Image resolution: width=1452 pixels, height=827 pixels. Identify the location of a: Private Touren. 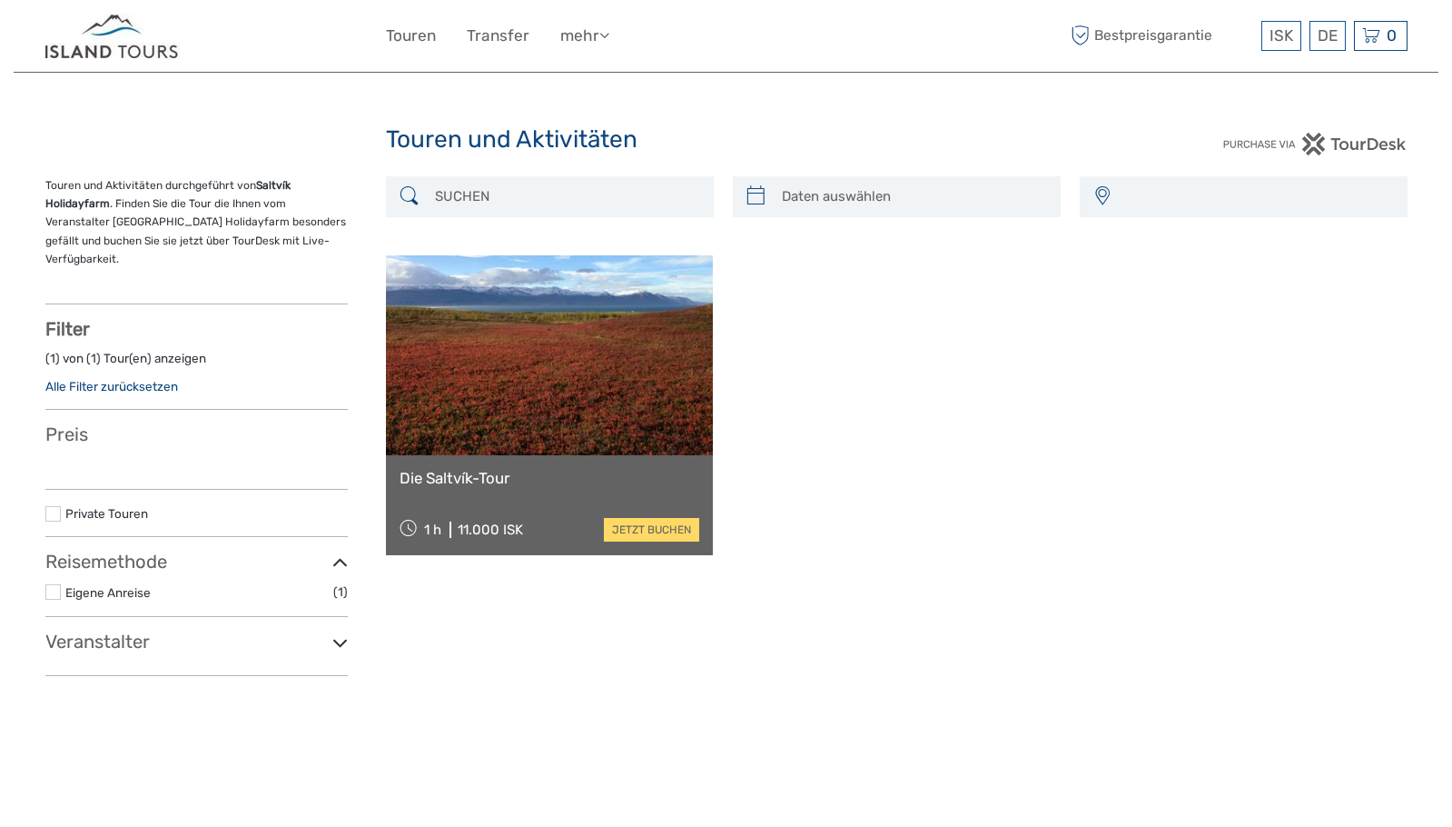
(106, 513).